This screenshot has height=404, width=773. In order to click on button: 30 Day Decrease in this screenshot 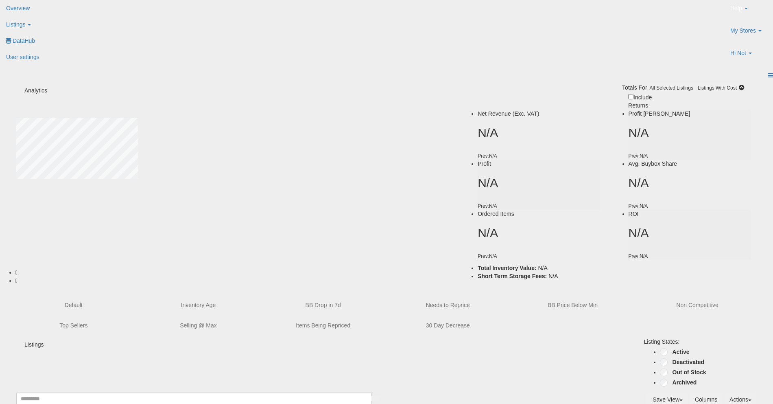, I will do `click(448, 325)`.